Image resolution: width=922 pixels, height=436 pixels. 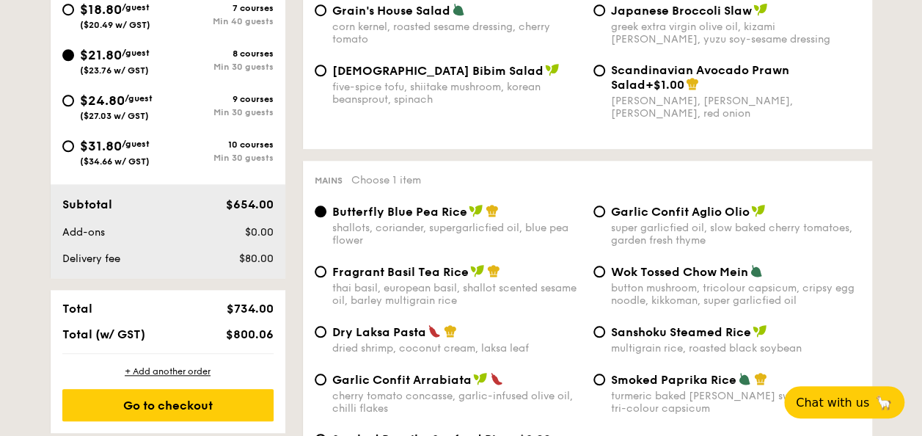 I want to click on span: Dry Laksa Pasta, so click(x=379, y=332).